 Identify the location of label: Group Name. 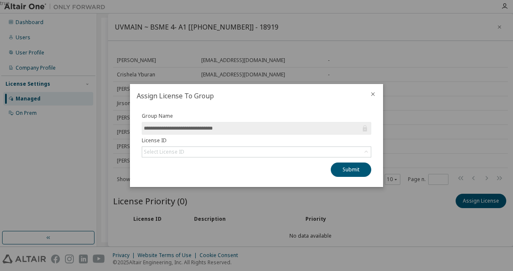
(256, 116).